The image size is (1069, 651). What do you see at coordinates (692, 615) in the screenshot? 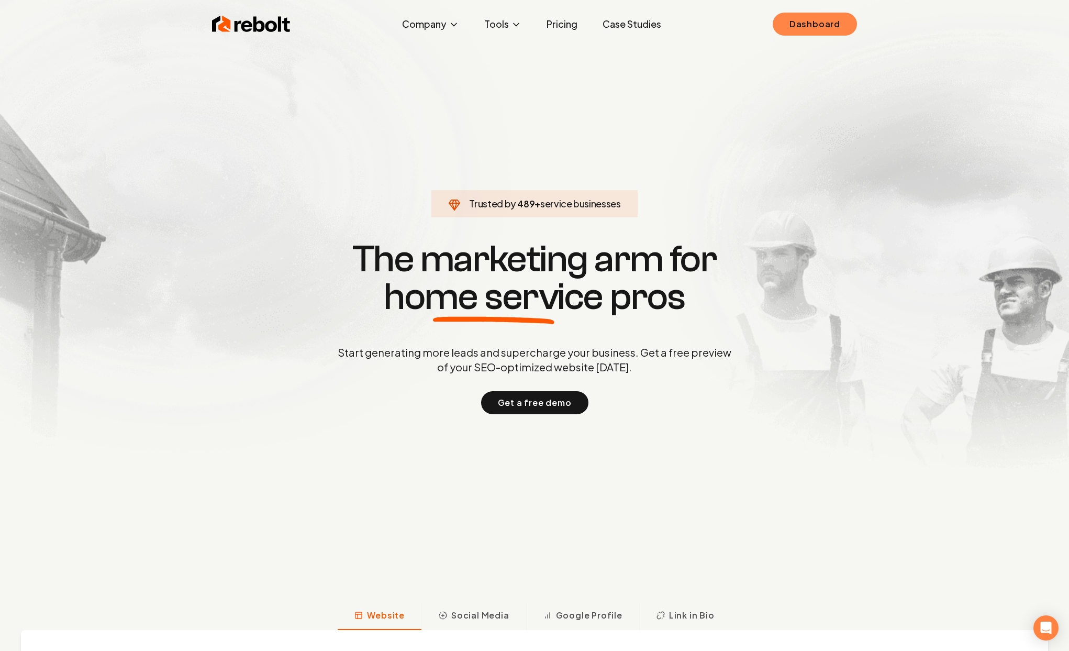
I see `span: Link in Bio` at bounding box center [692, 615].